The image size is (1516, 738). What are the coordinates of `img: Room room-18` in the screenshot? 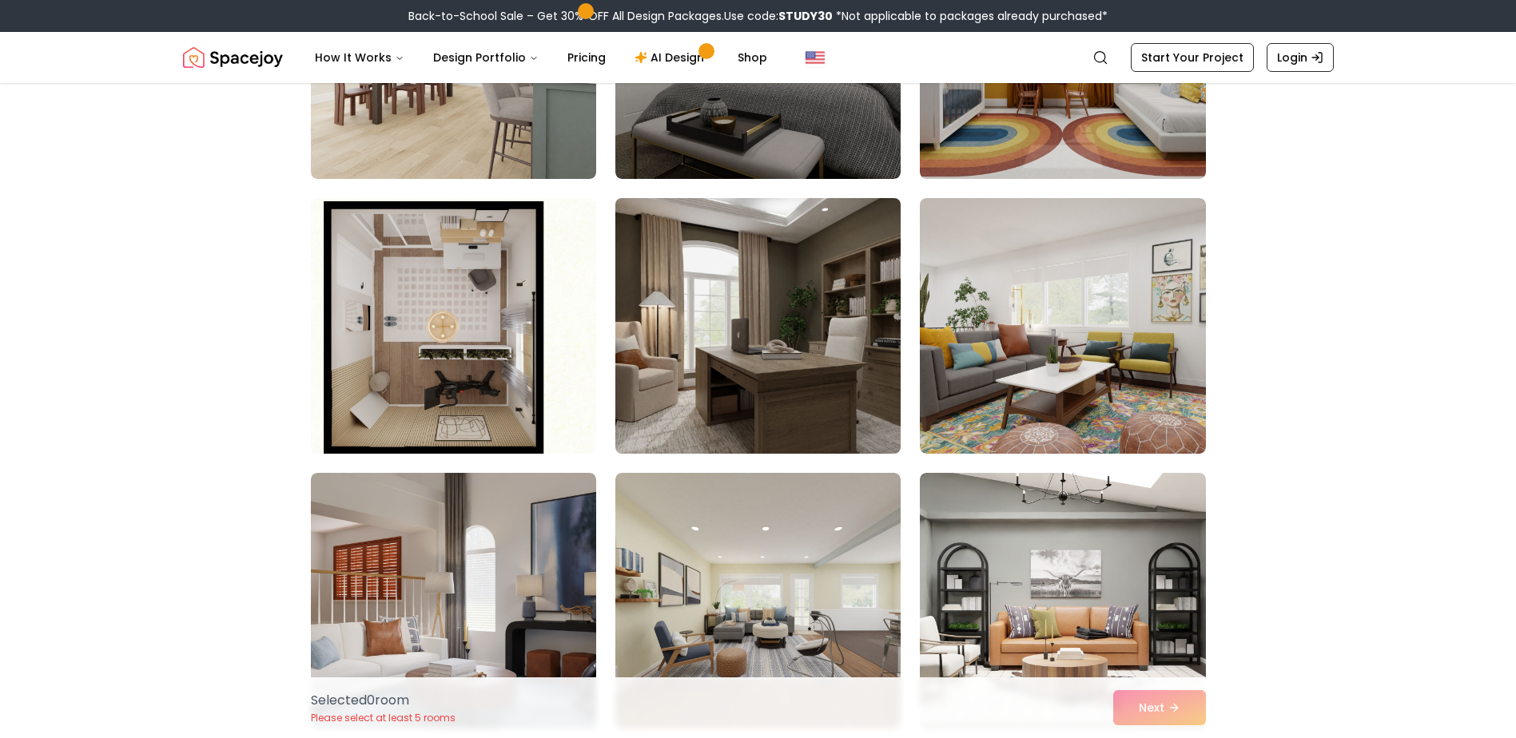 It's located at (1062, 601).